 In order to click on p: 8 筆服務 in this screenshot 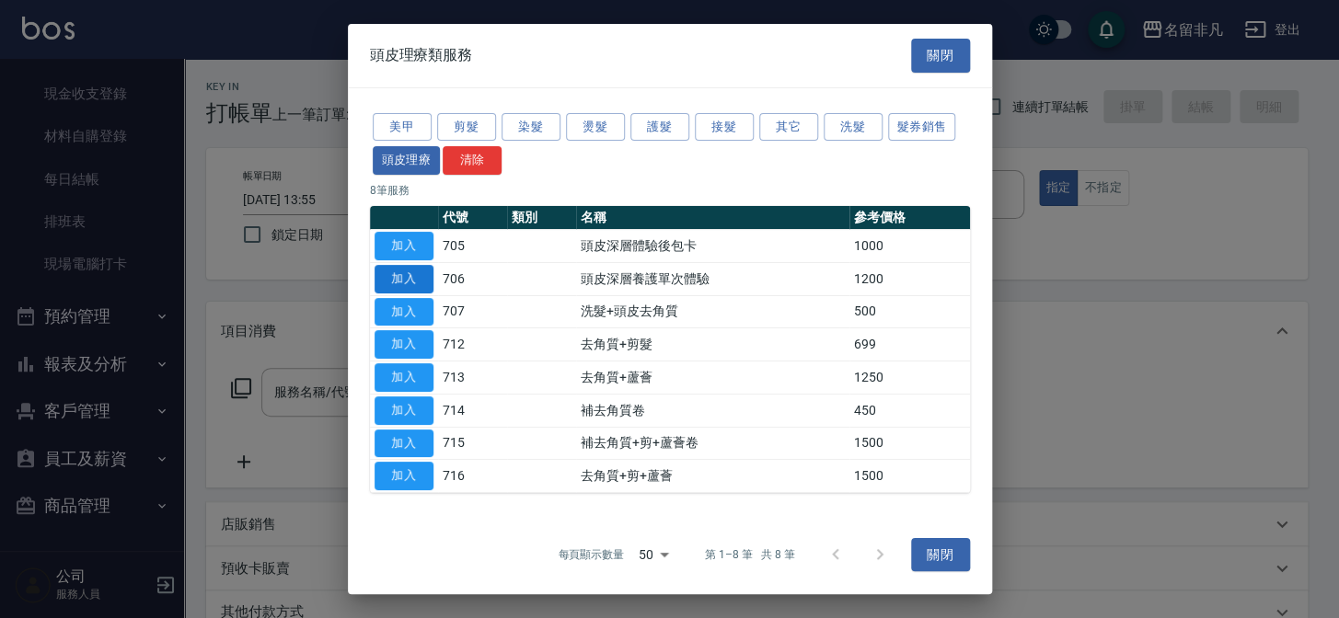, I will do `click(670, 191)`.